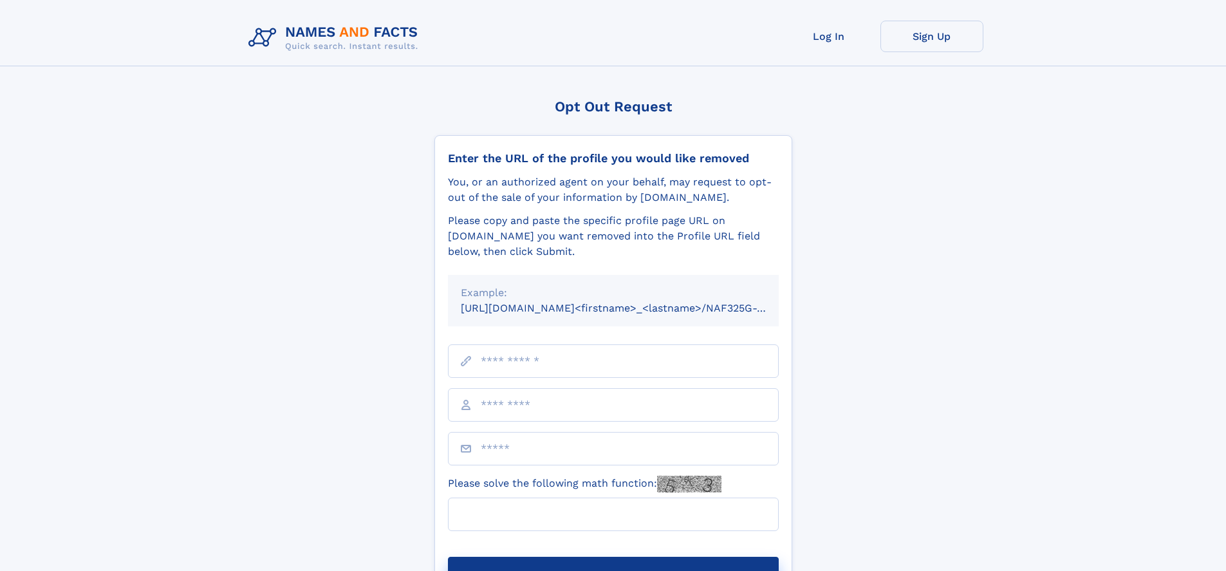  Describe the element at coordinates (613, 293) in the screenshot. I see `div: Example:` at that location.